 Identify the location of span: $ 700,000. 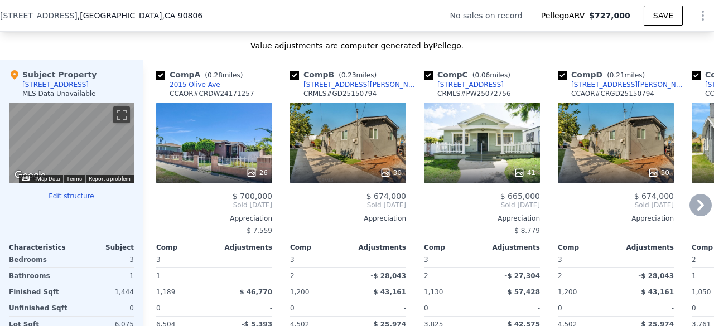
(252, 196).